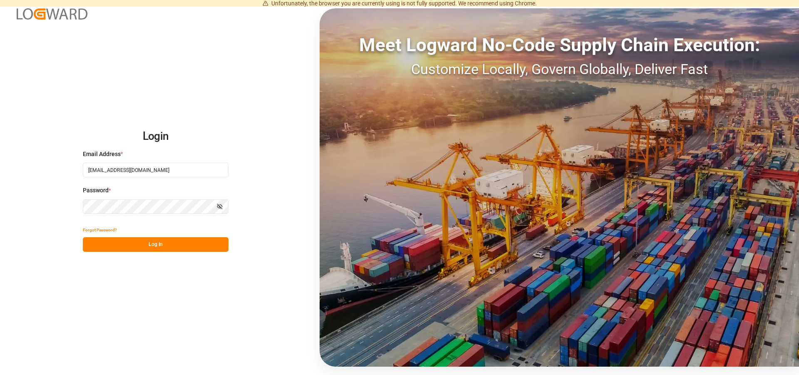  Describe the element at coordinates (559, 69) in the screenshot. I see `div: Customize Locally, Govern Globally, Deliver Fast` at that location.